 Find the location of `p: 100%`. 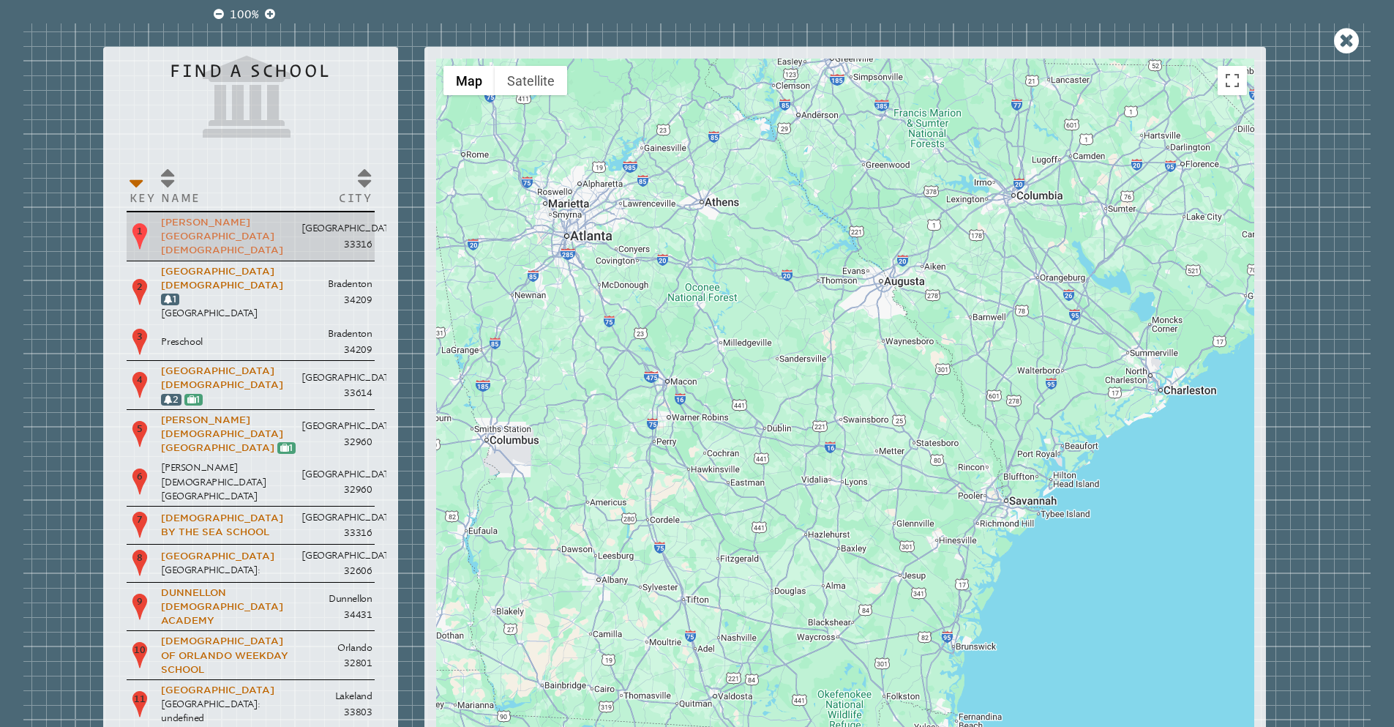

p: 100% is located at coordinates (244, 15).